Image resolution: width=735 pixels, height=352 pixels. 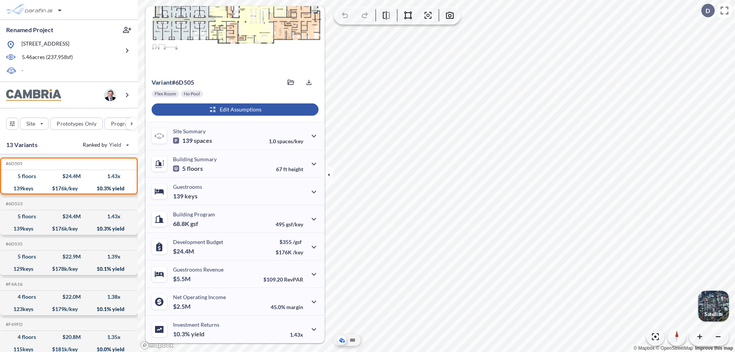 I want to click on p: Guestrooms, so click(x=188, y=186).